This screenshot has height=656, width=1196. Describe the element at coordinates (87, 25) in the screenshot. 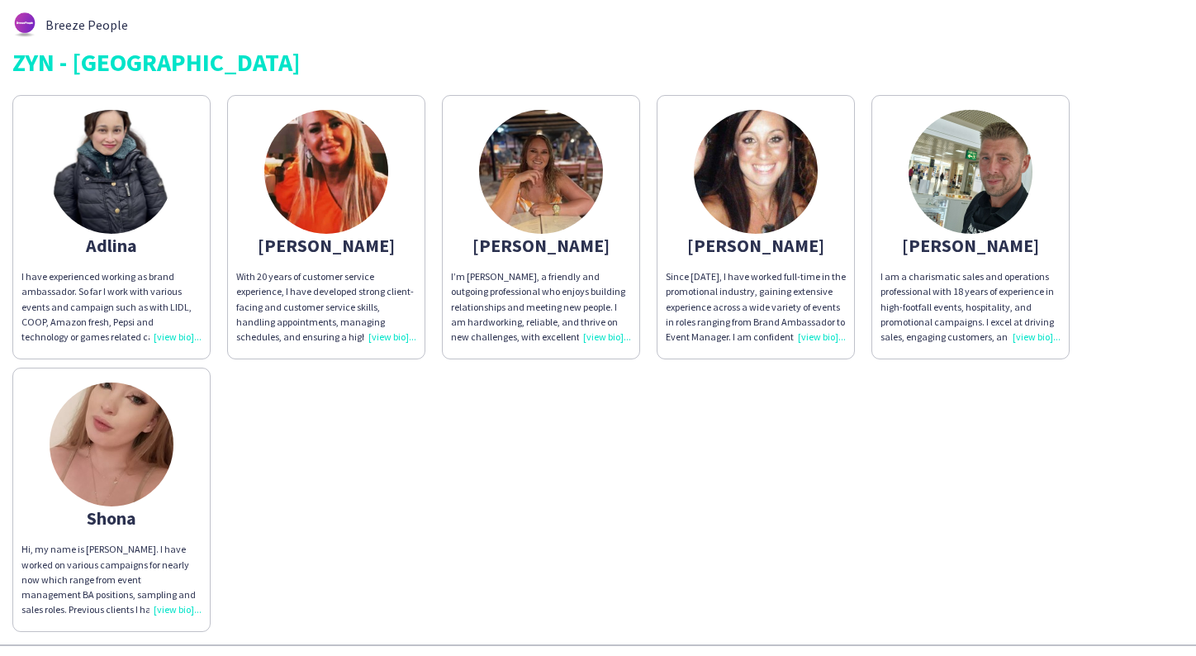

I see `span: Breeze People` at that location.